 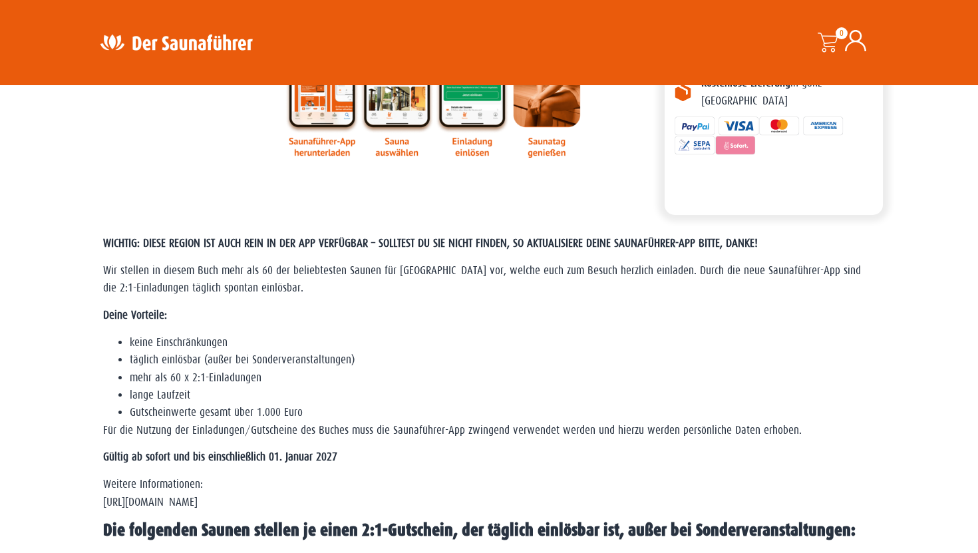 I want to click on li: Gutscheinwerte gesamt über 1.000 Euro, so click(x=502, y=412).